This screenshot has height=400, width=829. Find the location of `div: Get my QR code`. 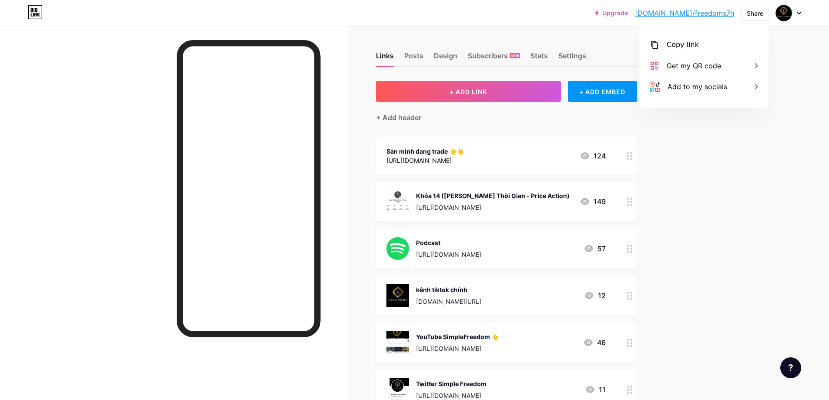

div: Get my QR code is located at coordinates (694, 66).